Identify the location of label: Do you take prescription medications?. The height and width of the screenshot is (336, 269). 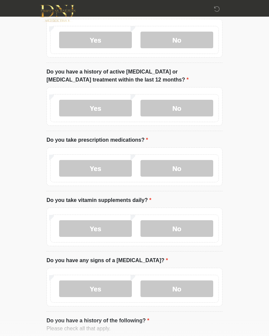
(97, 140).